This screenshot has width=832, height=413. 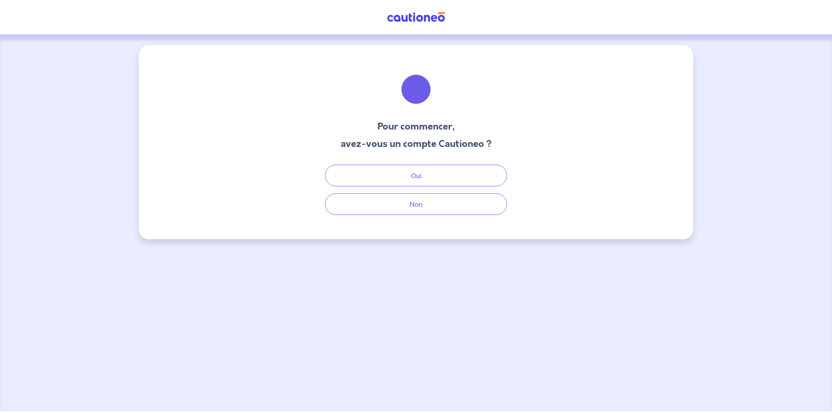 I want to click on img: Cautioneo, so click(x=416, y=17).